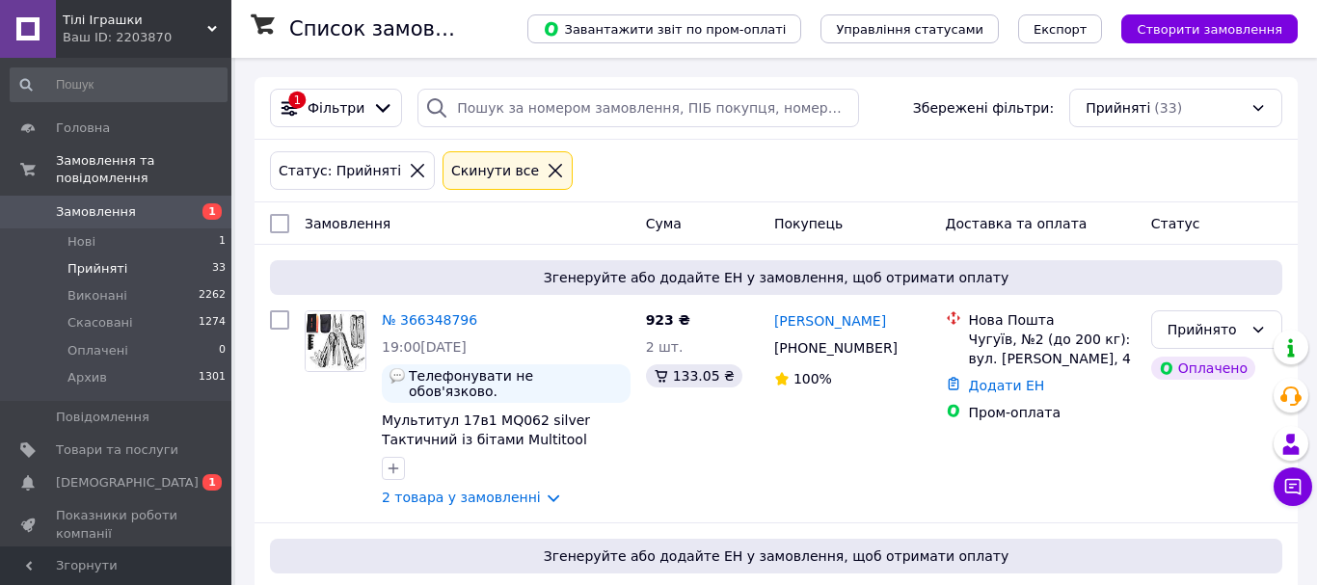 Image resolution: width=1317 pixels, height=585 pixels. I want to click on span: 1274, so click(212, 323).